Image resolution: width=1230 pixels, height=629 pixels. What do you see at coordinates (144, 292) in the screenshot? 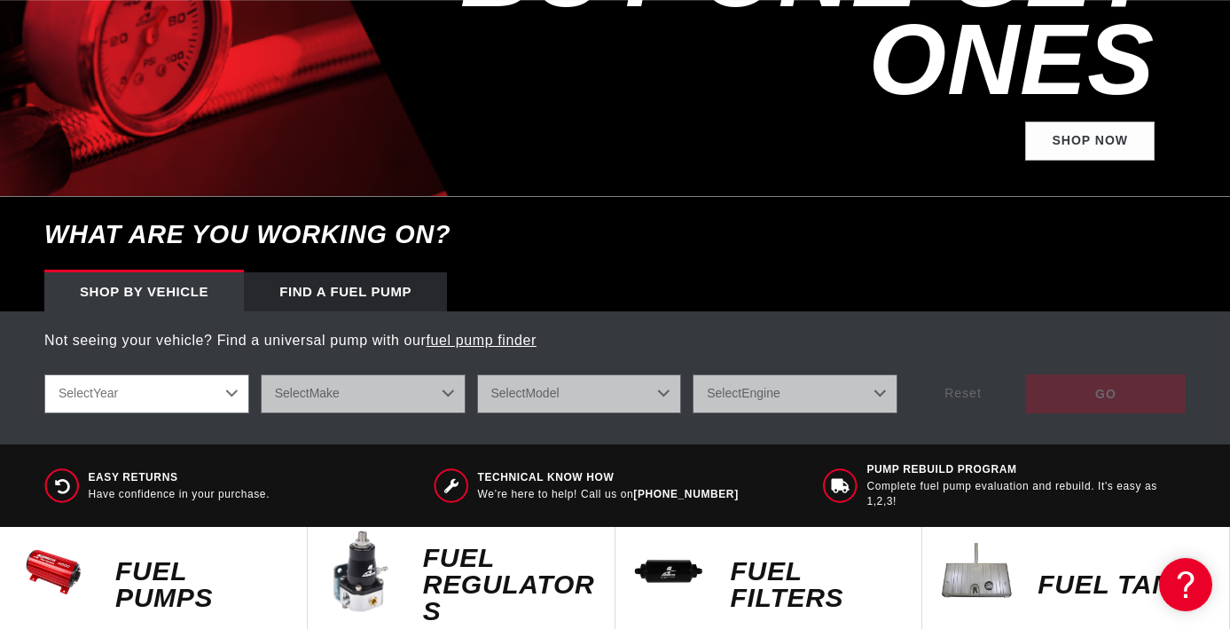
I see `div: Shop by vehicle` at bounding box center [144, 292].